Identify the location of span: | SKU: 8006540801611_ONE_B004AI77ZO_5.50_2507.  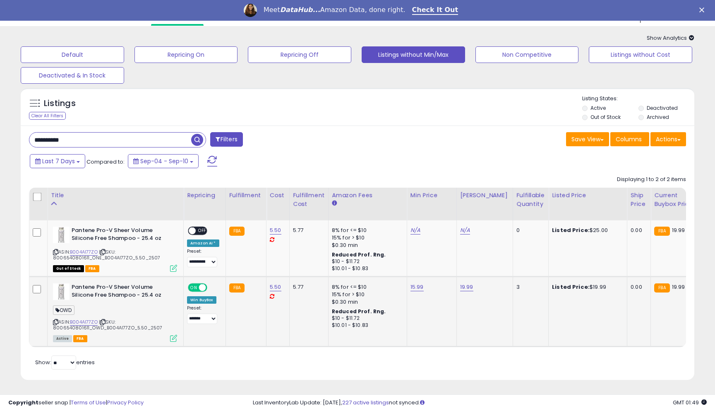
(106, 255).